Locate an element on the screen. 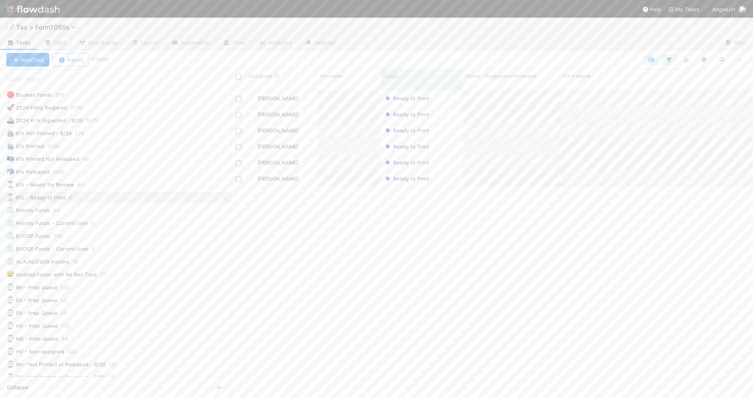 The height and width of the screenshot is (398, 753). div: K1s Not Printed - 8/29 is located at coordinates (39, 133).